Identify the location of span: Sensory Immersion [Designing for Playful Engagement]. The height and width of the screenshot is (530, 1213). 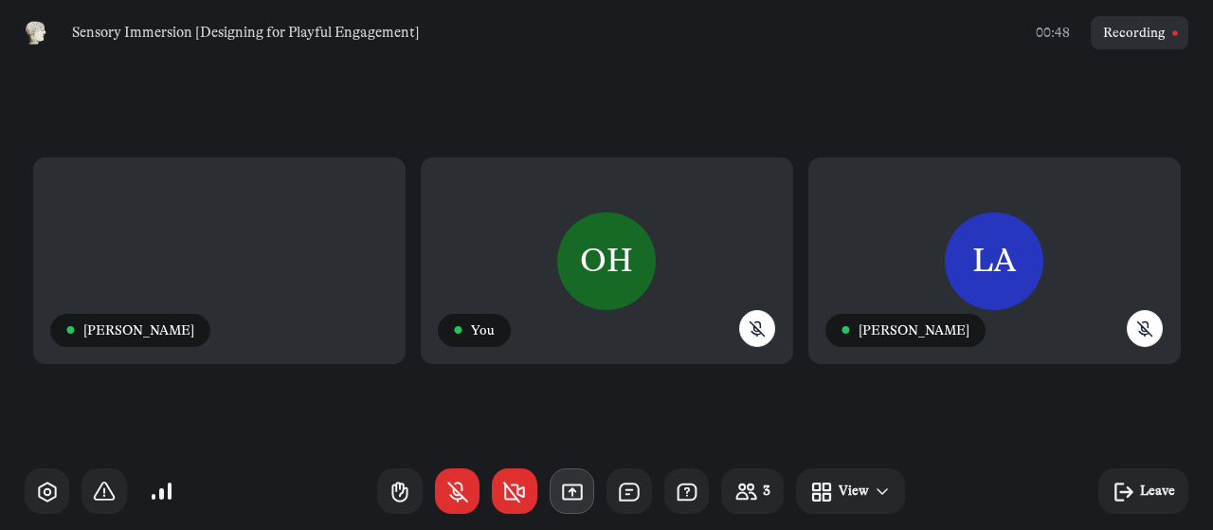
(246, 33).